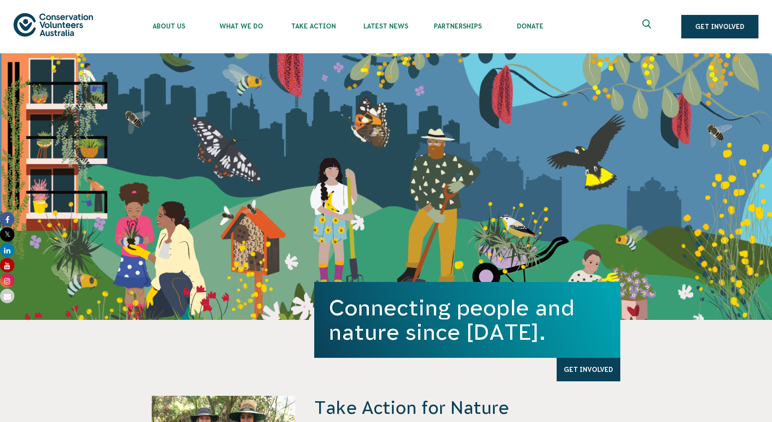 This screenshot has width=772, height=422. What do you see at coordinates (648, 27) in the screenshot?
I see `button: Expand search box Close search box` at bounding box center [648, 27].